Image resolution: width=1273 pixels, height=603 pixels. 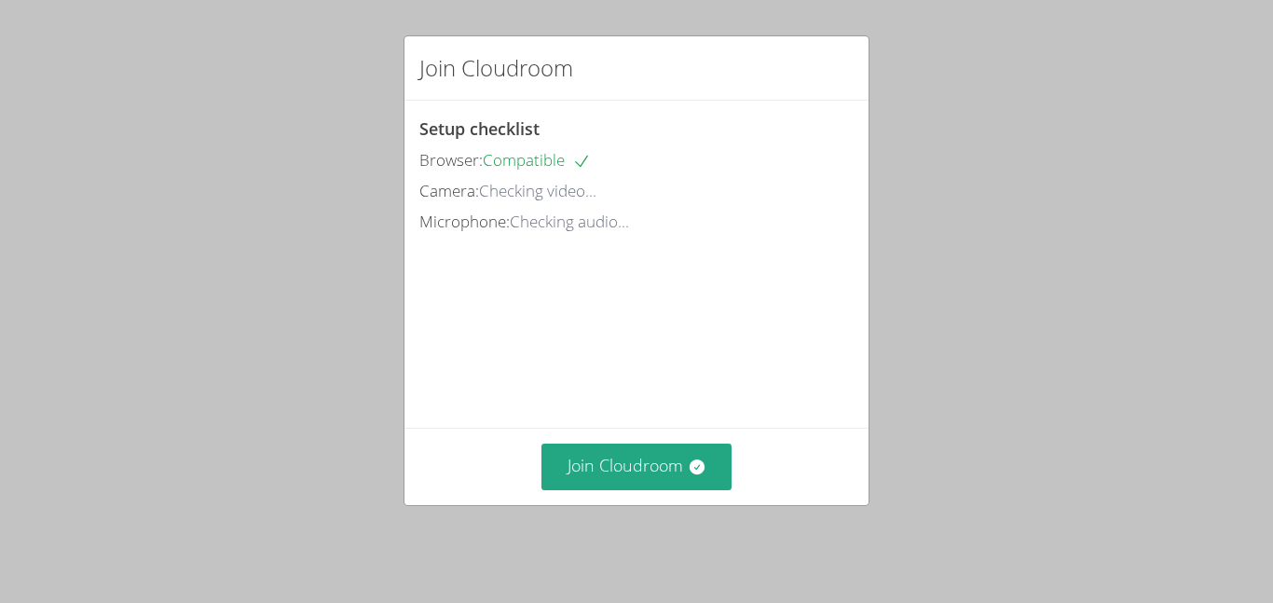 What do you see at coordinates (496, 68) in the screenshot?
I see `h2: Join Cloudroom` at bounding box center [496, 68].